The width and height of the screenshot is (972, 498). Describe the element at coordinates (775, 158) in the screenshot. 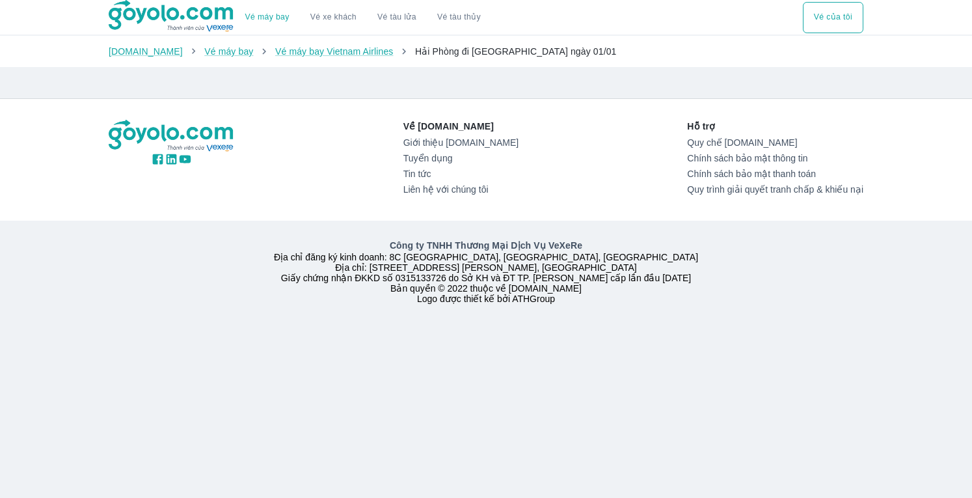

I see `a: Chính sách bảo mật thông tin` at that location.